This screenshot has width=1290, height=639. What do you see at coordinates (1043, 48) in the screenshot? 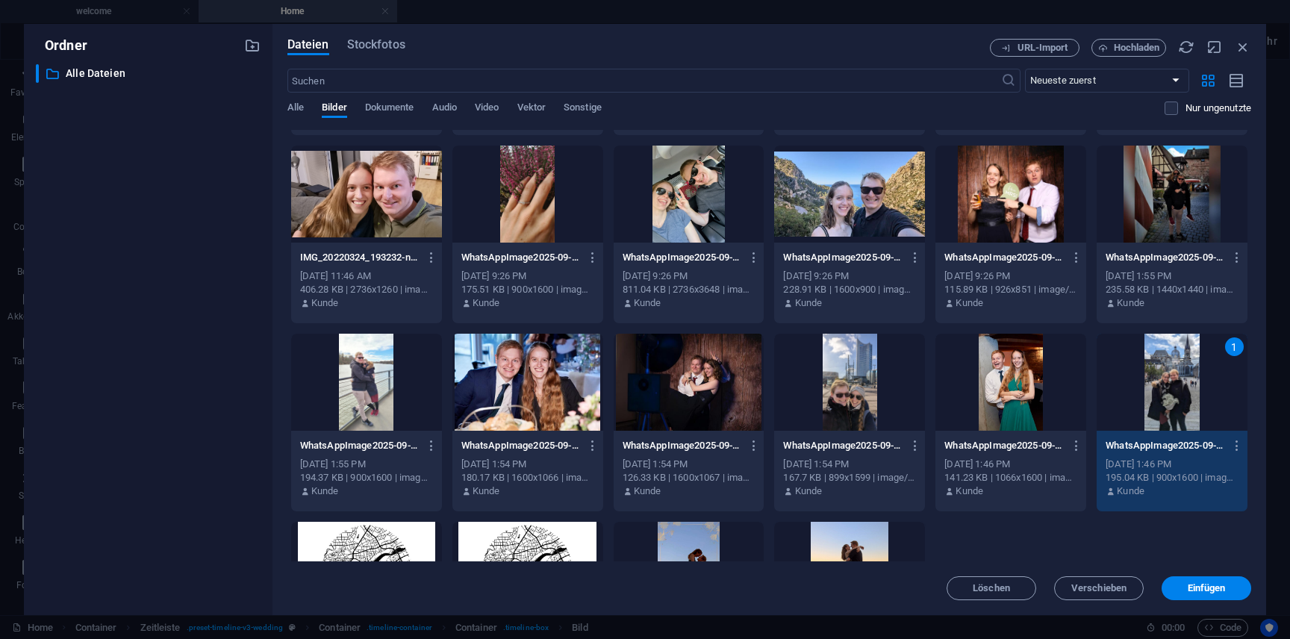
I see `span: URL-Import` at bounding box center [1043, 48].